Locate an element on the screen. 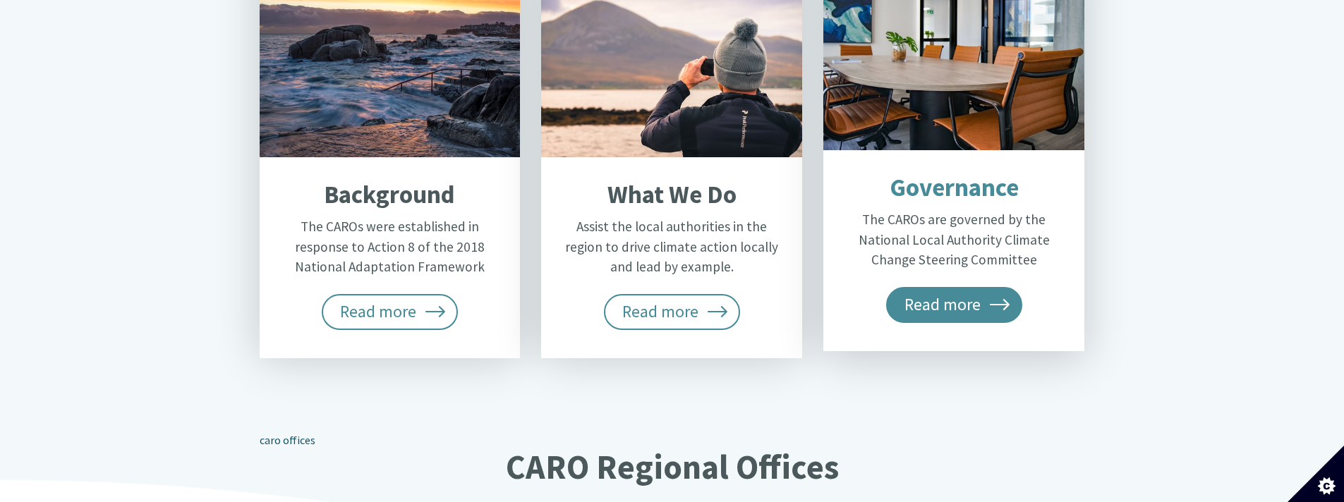  p: Assist the local authorities in the region to drive climate action locally and lead by example. is located at coordinates (672, 247).